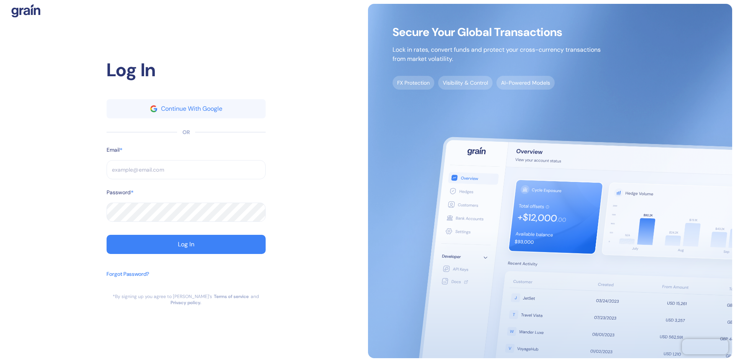 Image resolution: width=736 pixels, height=362 pixels. Describe the element at coordinates (186, 303) in the screenshot. I see `a: Privacy policy.` at that location.